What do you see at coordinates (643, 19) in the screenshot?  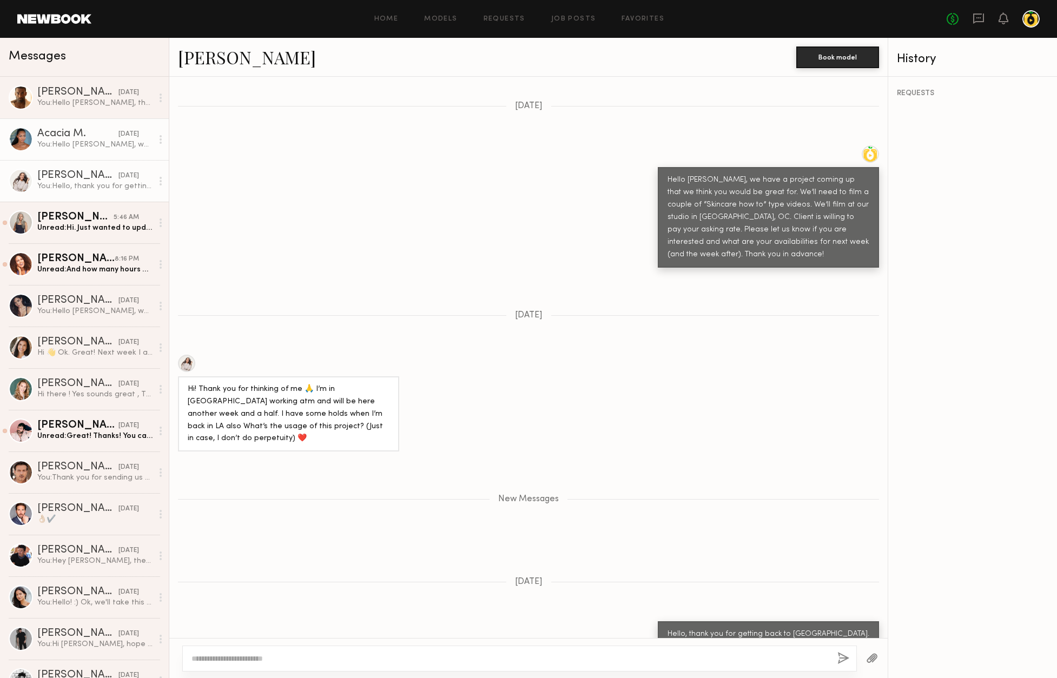 I see `a: Favorites` at bounding box center [643, 19].